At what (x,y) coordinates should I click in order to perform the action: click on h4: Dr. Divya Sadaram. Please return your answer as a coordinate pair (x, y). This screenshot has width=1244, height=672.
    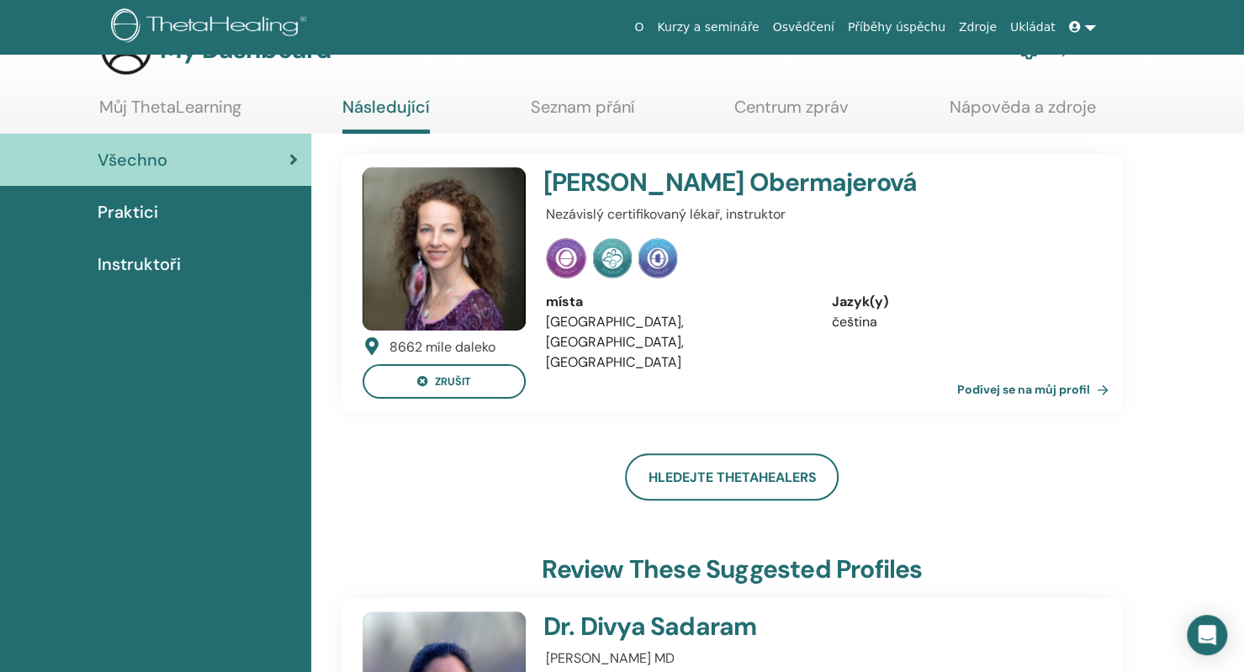
    Looking at the image, I should click on (771, 627).